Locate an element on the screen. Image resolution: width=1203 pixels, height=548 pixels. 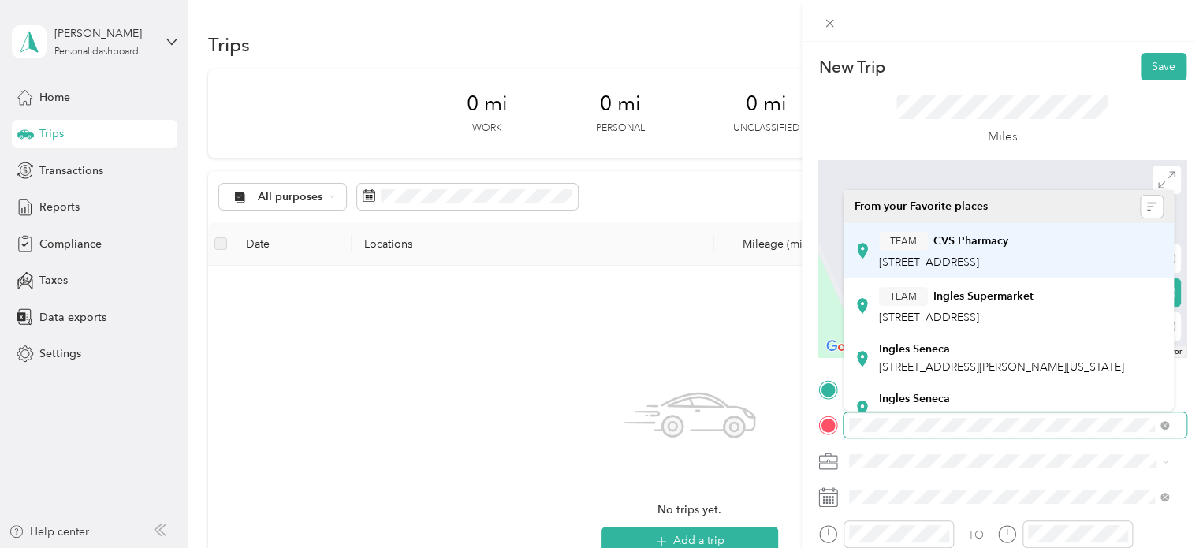
p: Miles is located at coordinates (1003, 136).